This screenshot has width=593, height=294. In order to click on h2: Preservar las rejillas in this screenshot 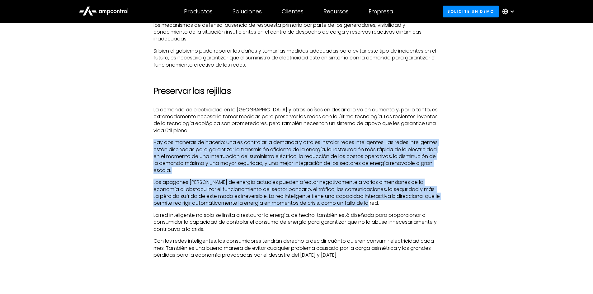, I will do `click(297, 91)`.